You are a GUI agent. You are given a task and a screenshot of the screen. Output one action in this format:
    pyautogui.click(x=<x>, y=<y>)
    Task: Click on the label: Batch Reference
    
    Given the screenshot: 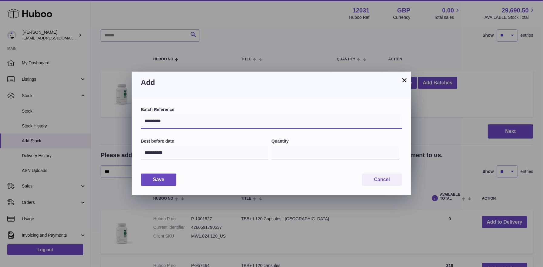 What is the action you would take?
    pyautogui.click(x=272, y=109)
    